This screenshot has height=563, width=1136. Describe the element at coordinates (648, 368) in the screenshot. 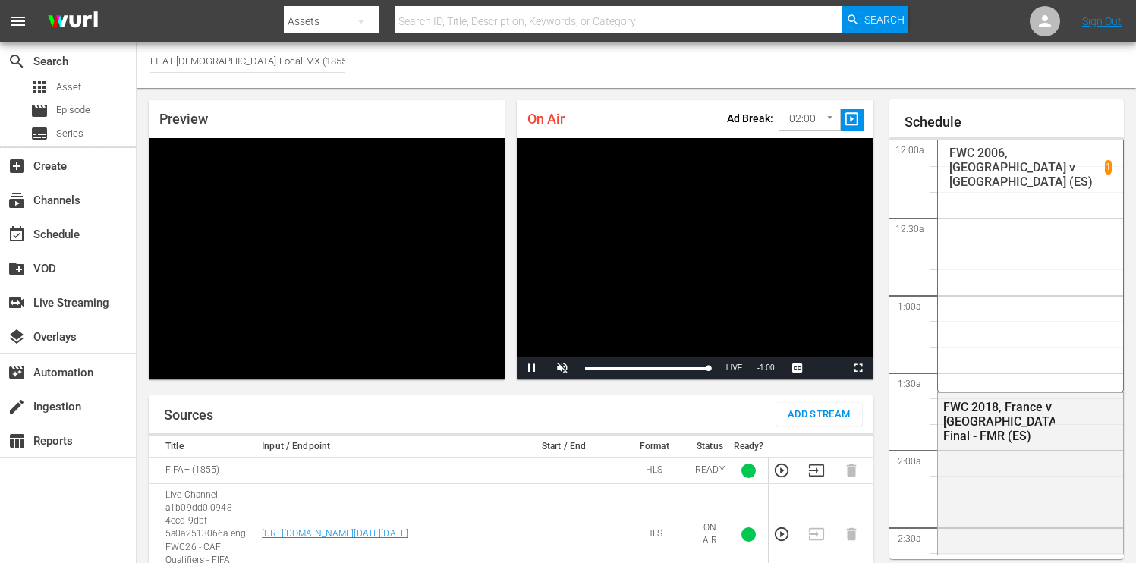

I see `div: Progress Bar` at that location.